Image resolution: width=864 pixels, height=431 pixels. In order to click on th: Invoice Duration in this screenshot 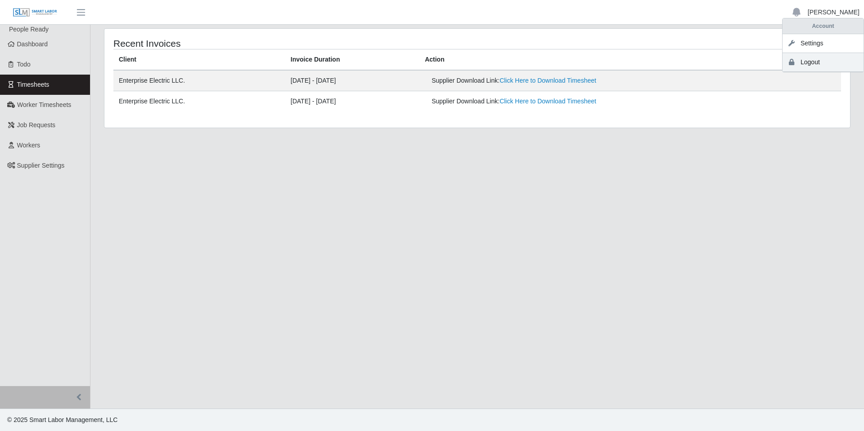, I will do `click(352, 60)`.